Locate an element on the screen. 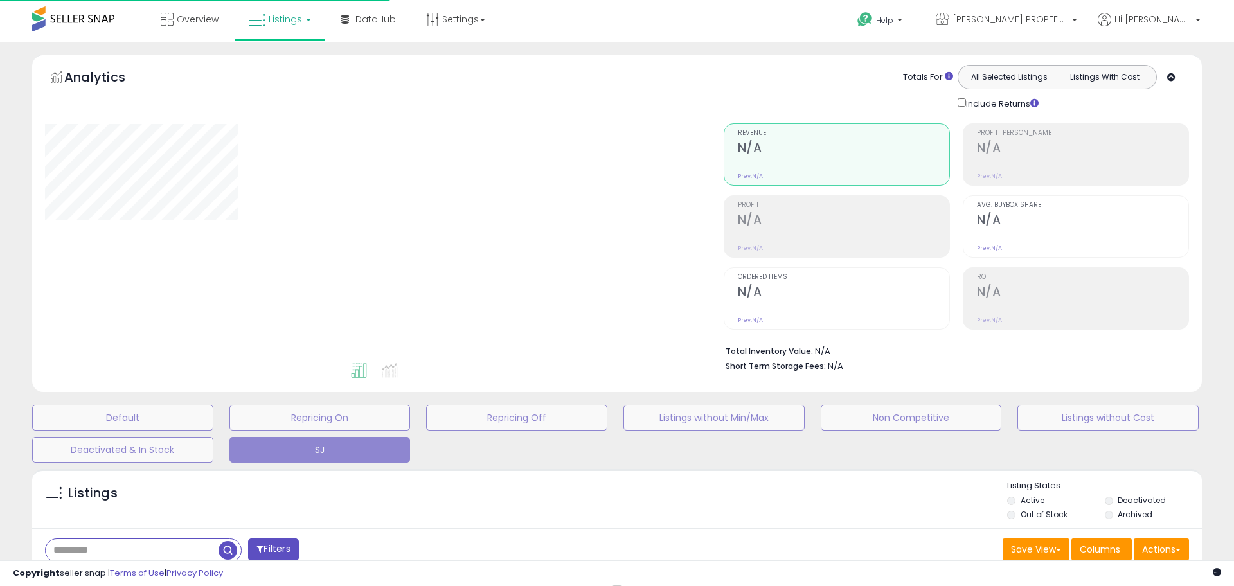 This screenshot has width=1234, height=586. button: Listings With Cost is located at coordinates (1105, 77).